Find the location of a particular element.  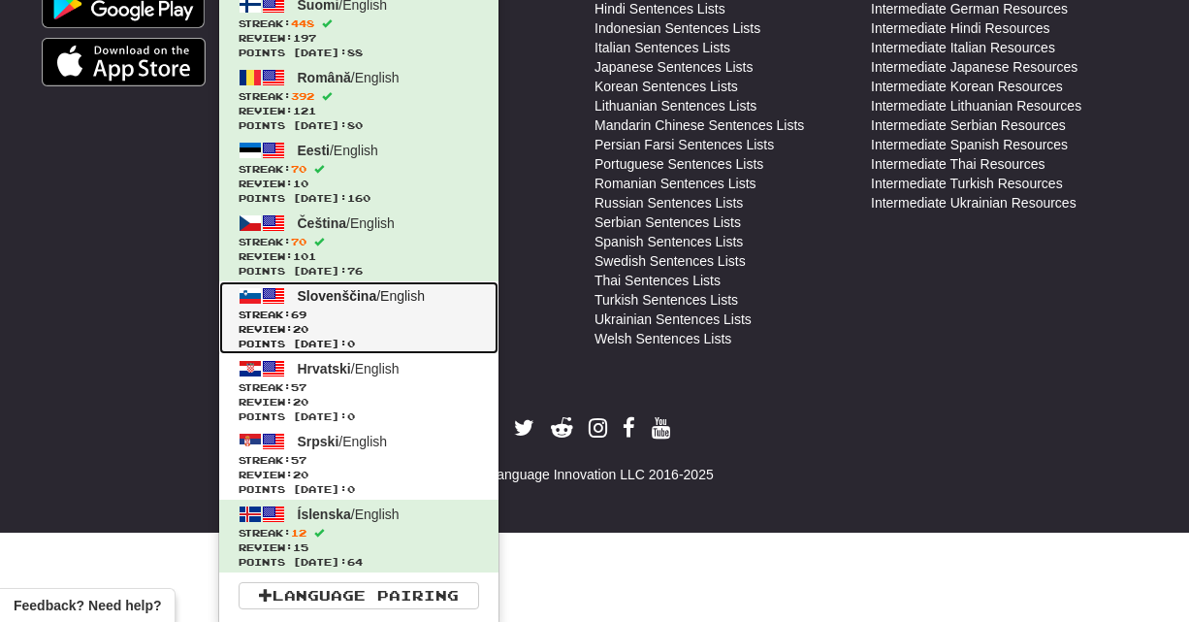

a: Intermediate Korean Resources is located at coordinates (967, 86).